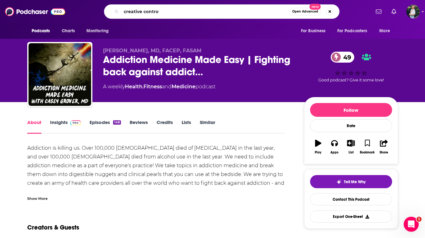  What do you see at coordinates (60, 74) in the screenshot?
I see `a: Addiction Medicine Made Easy | Fighting back against addiction` at bounding box center [60, 74].